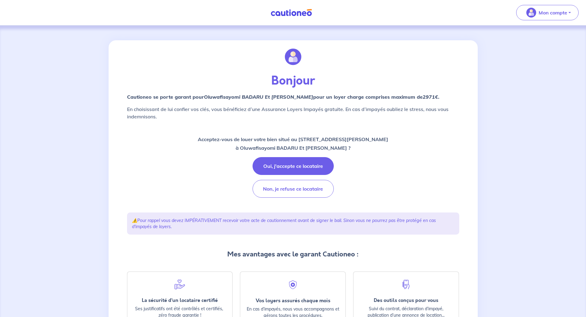  Describe the element at coordinates (553, 13) in the screenshot. I see `p: Mon compte` at that location.